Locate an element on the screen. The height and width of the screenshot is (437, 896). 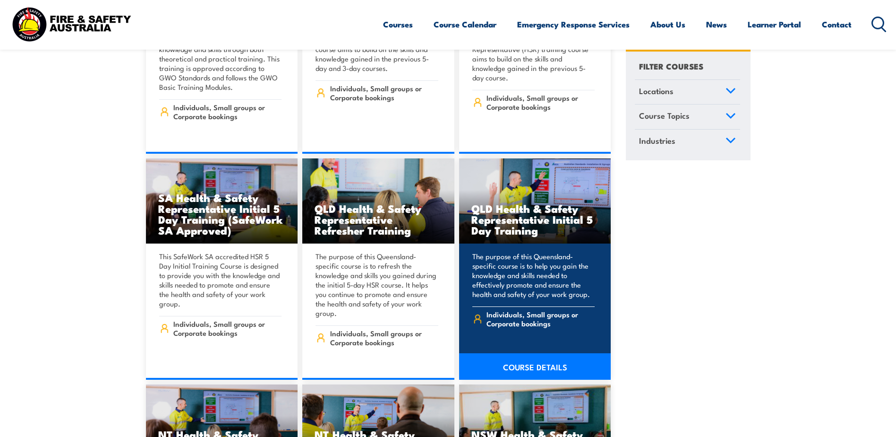
h3: QLD Health & Safety Representative Refresher Training is located at coordinates (379, 219).